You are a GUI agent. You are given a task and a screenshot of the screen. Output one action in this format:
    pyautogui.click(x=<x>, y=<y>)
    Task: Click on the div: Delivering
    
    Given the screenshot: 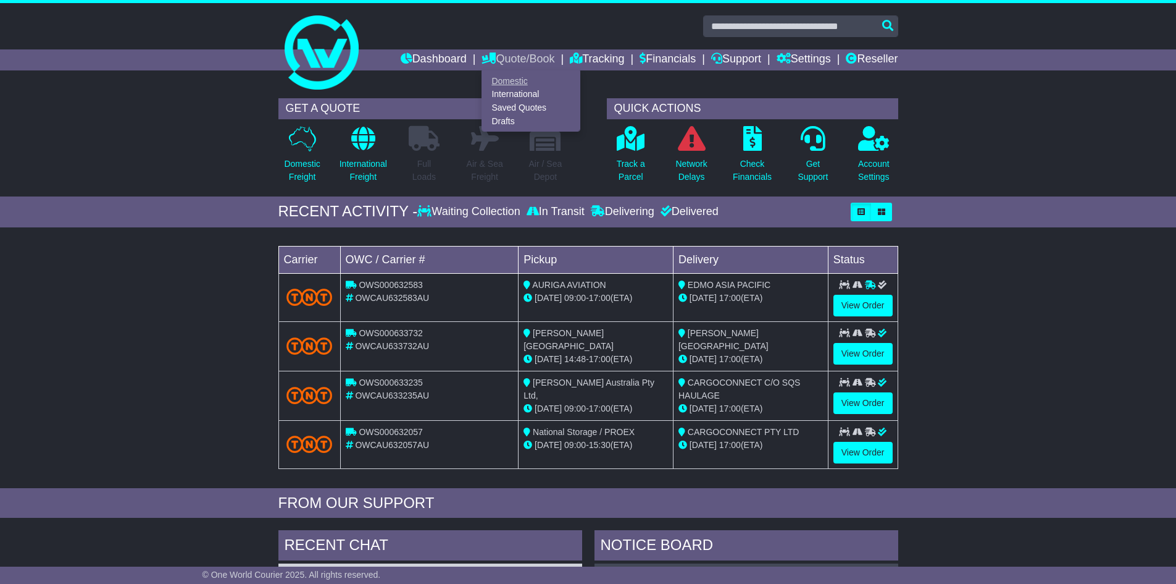 What is the action you would take?
    pyautogui.click(x=622, y=212)
    